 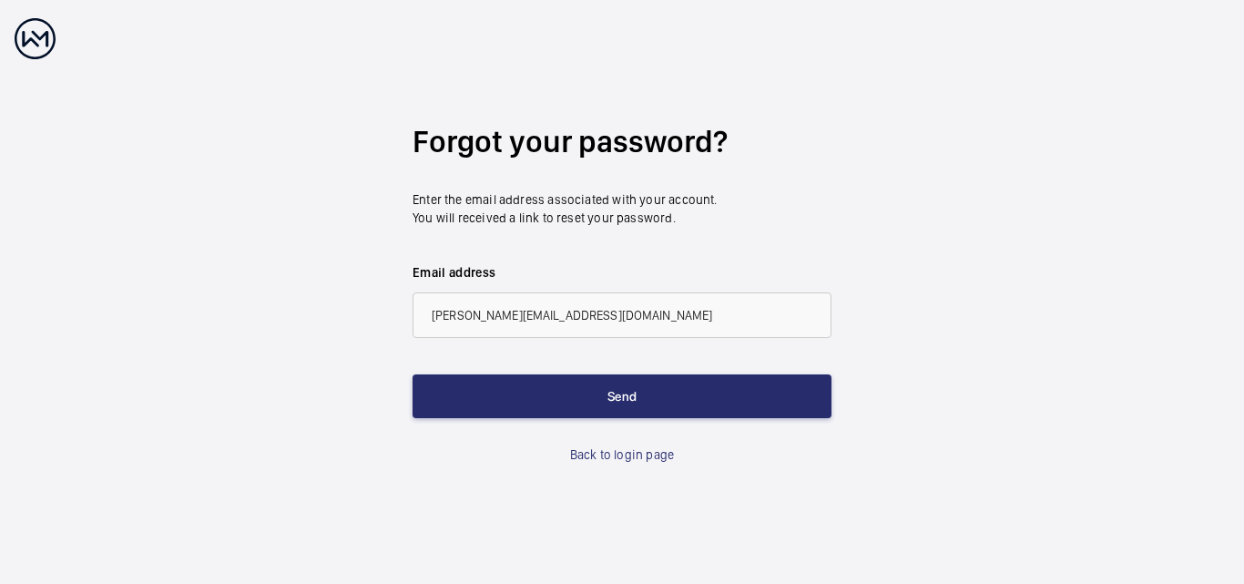 I want to click on a: Back to login page, so click(x=622, y=454).